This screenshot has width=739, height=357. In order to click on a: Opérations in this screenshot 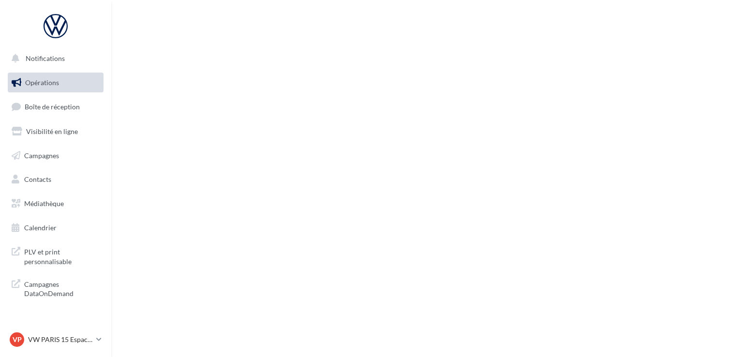, I will do `click(56, 83)`.